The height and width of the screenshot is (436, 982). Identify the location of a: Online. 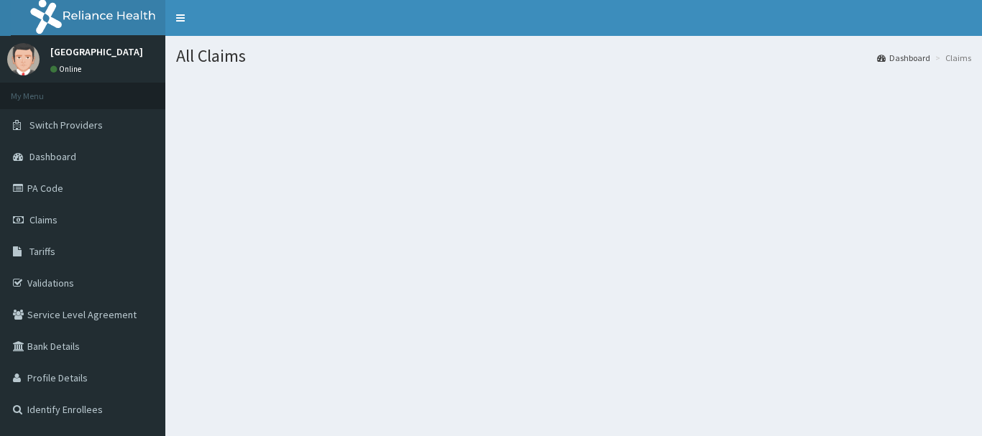
(68, 69).